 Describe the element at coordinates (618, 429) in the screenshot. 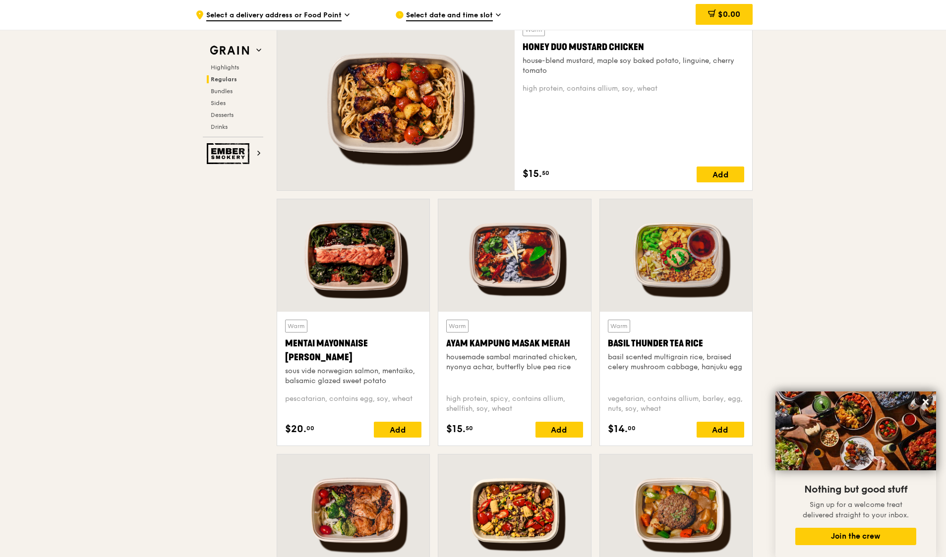

I see `span: $14.` at that location.